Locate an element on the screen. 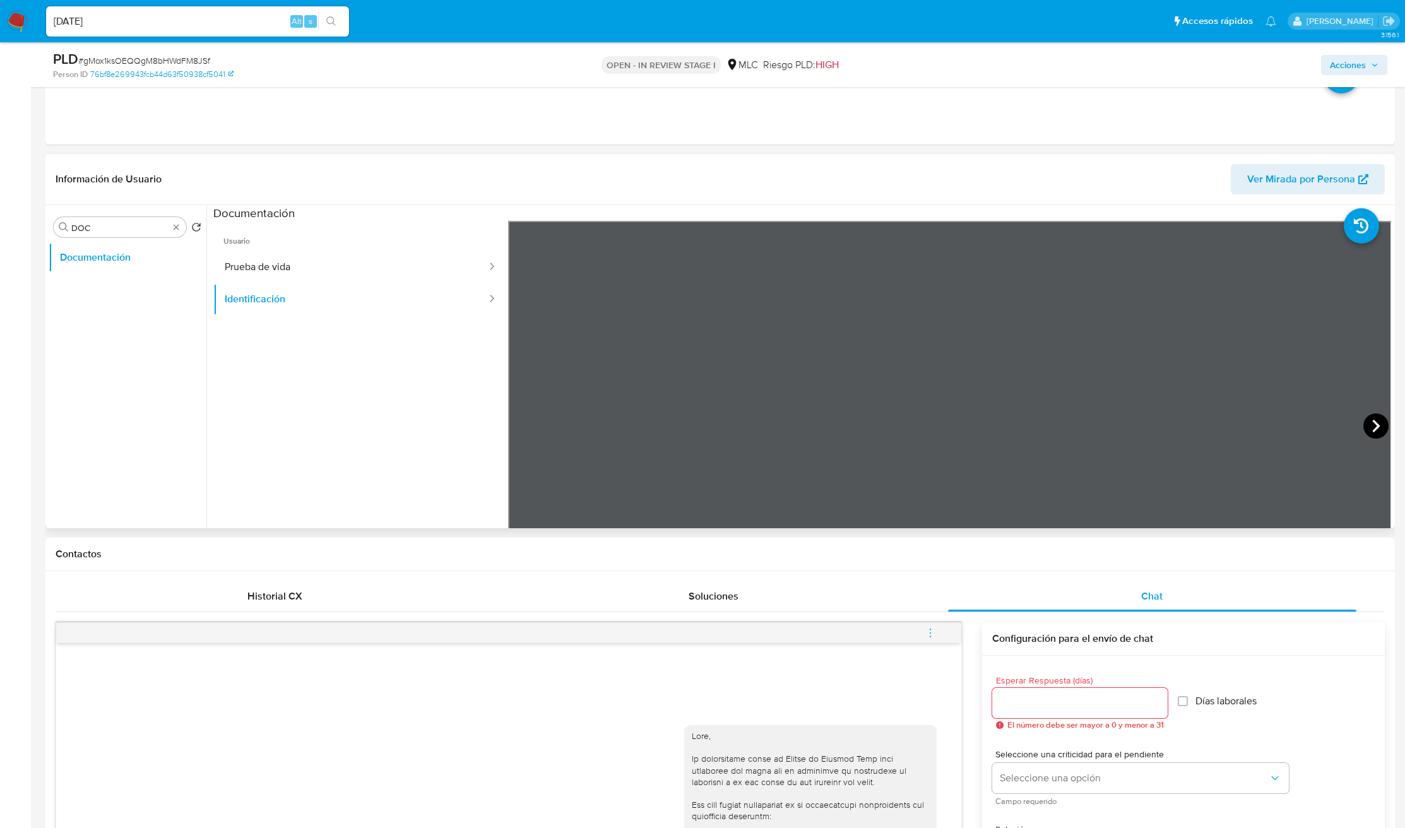  h3: Configuración para el envío de chat is located at coordinates (1183, 639).